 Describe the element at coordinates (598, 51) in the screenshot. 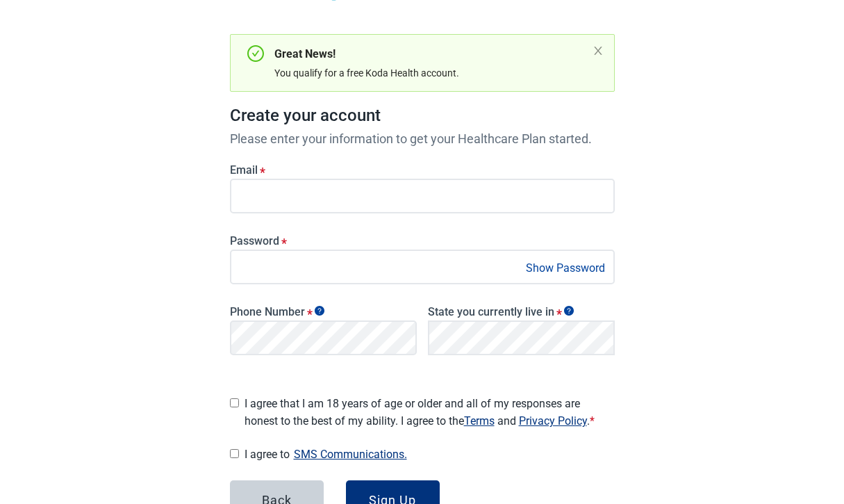

I see `span: close` at that location.